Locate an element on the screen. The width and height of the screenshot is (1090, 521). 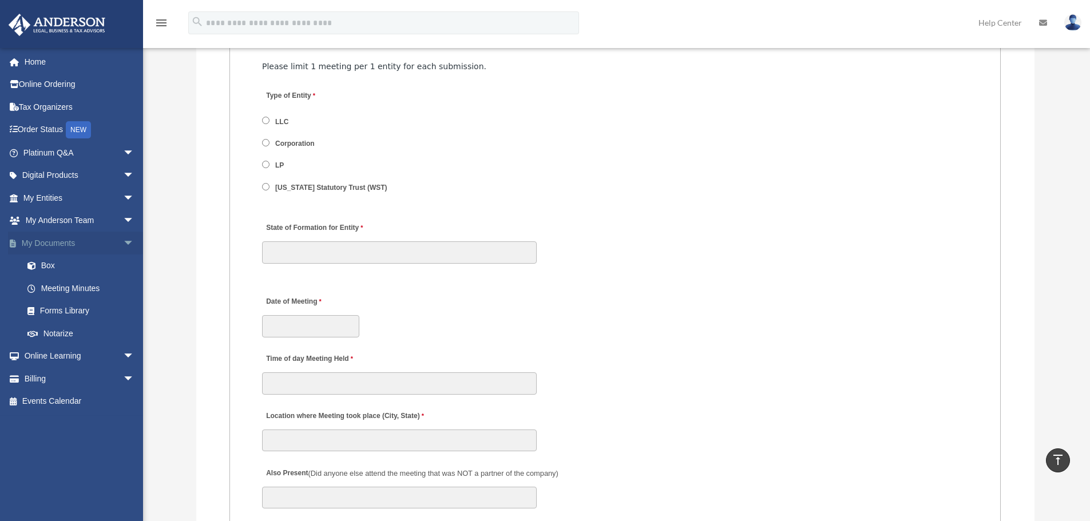
label: LLC is located at coordinates (282, 122).